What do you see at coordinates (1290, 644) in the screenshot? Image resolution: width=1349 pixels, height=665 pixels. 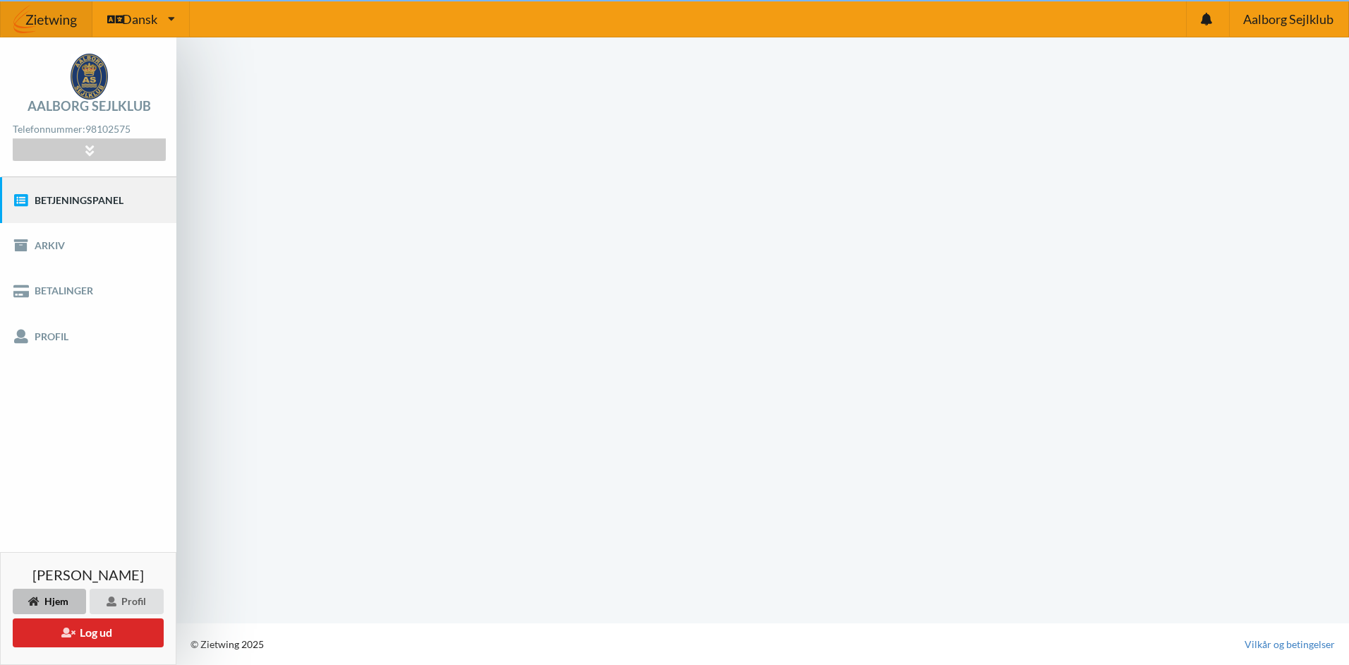 I see `a: Vilkår og betingelser` at bounding box center [1290, 644].